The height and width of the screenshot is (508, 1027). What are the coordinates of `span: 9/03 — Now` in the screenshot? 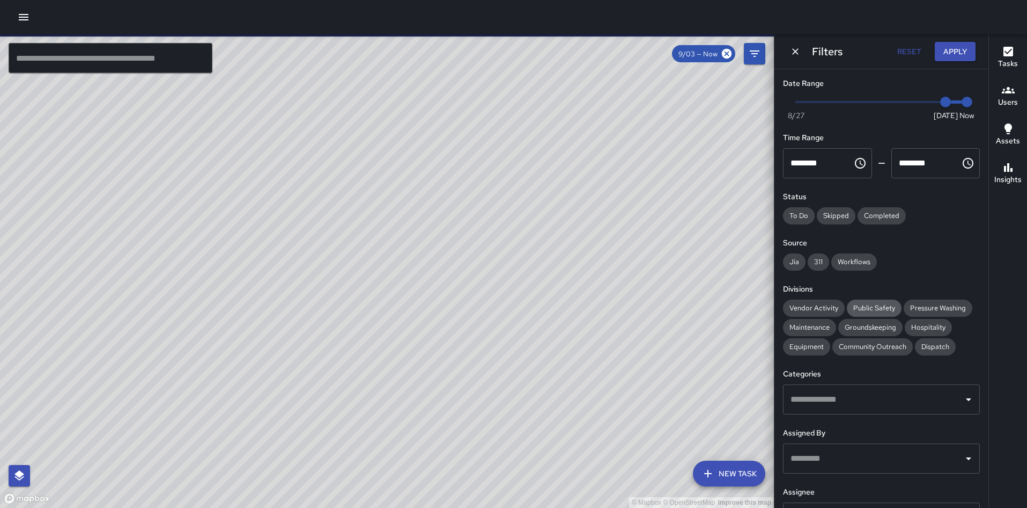 It's located at (698, 54).